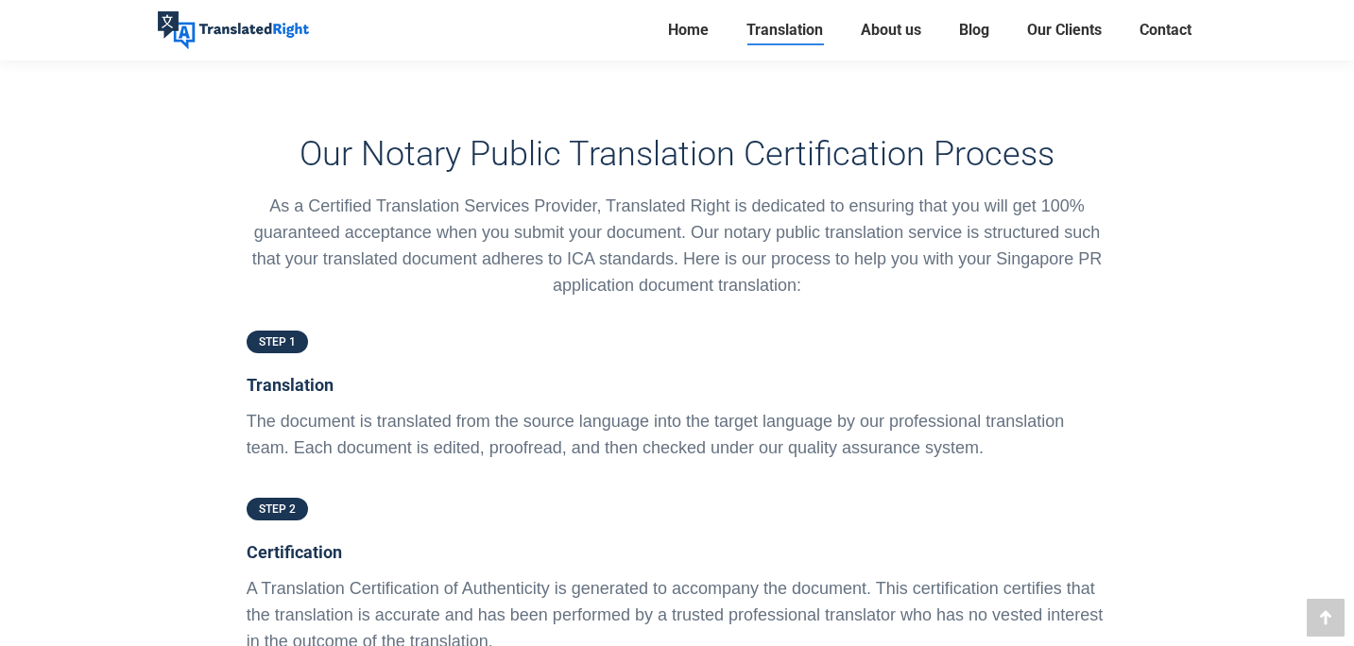 This screenshot has height=646, width=1354. I want to click on span: Contact, so click(1165, 30).